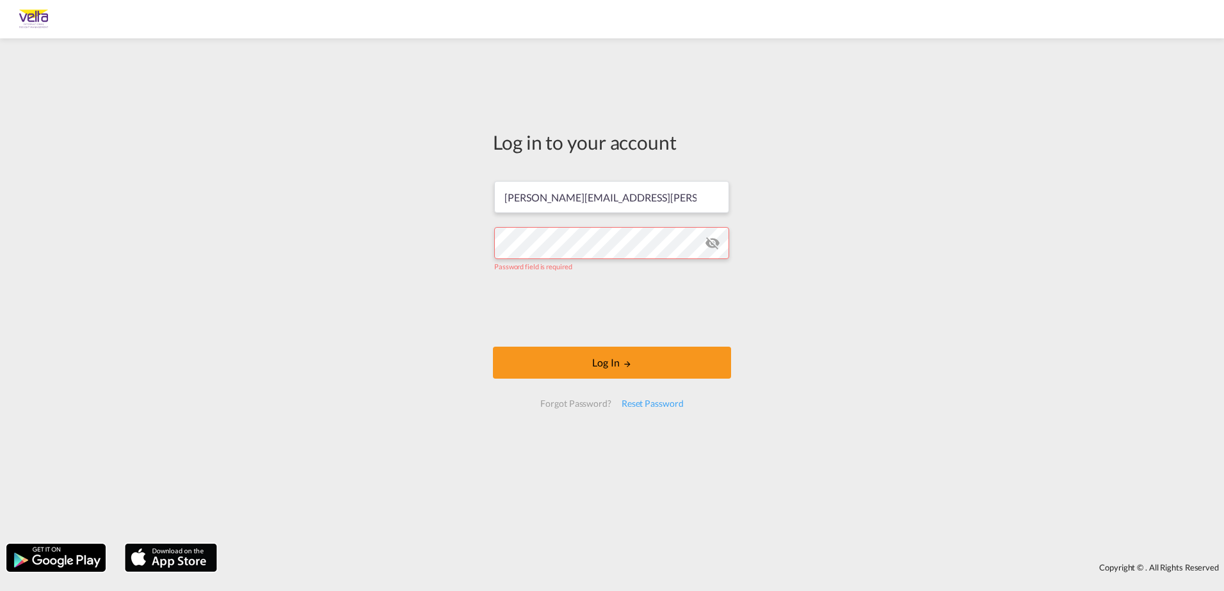  What do you see at coordinates (33, 19) in the screenshot?
I see `img: dd8814e06c3a11efafaa0da3747809ef.png` at bounding box center [33, 19].